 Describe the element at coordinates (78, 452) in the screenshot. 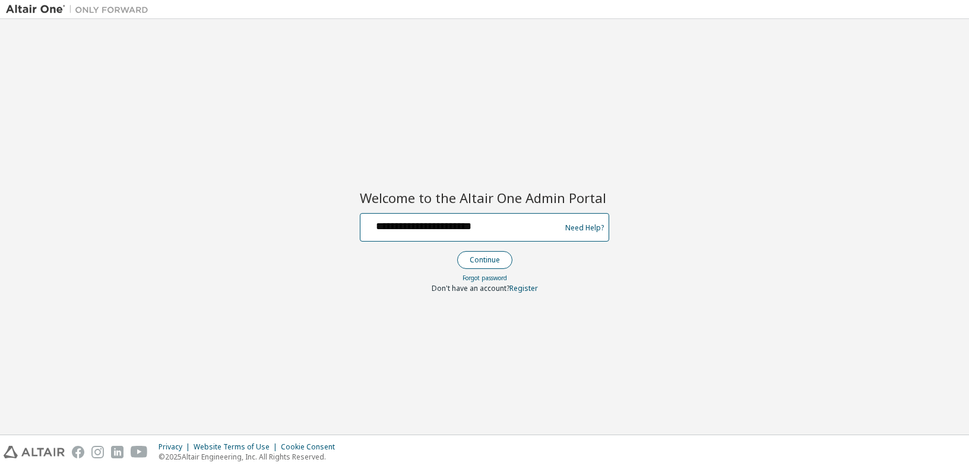

I see `img: facebook.svg` at that location.